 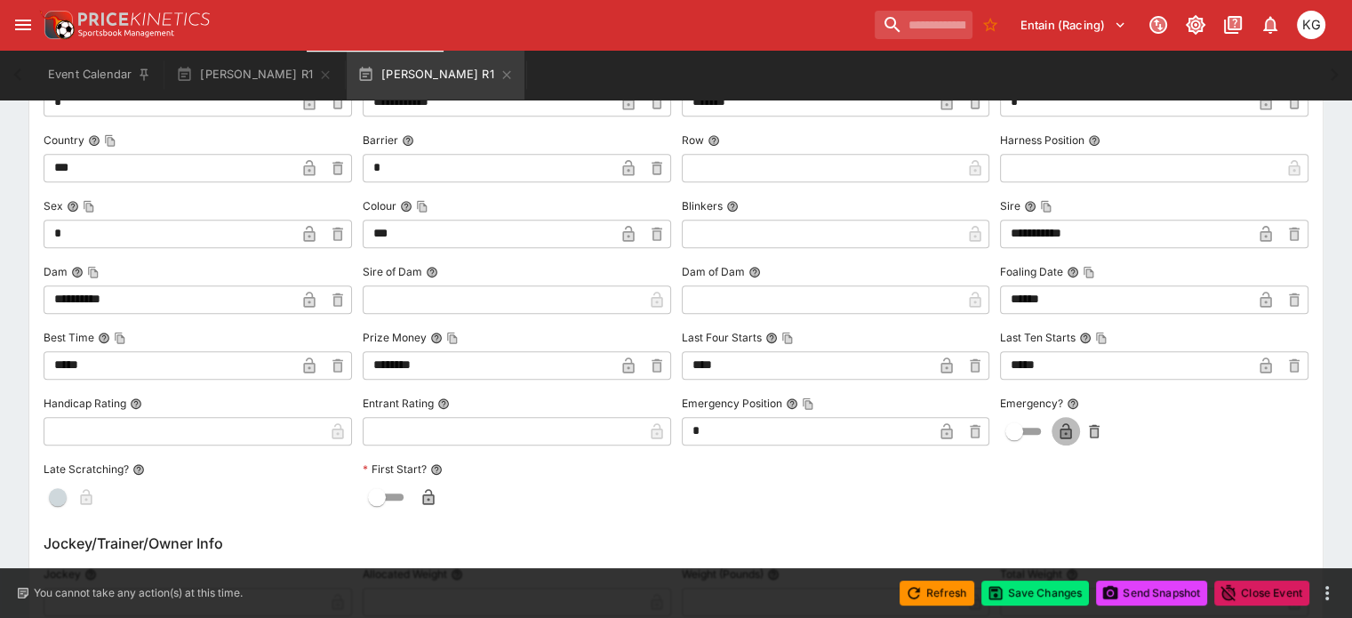 I want to click on button: Emergency PositionCopy To Clipboard, so click(x=792, y=403).